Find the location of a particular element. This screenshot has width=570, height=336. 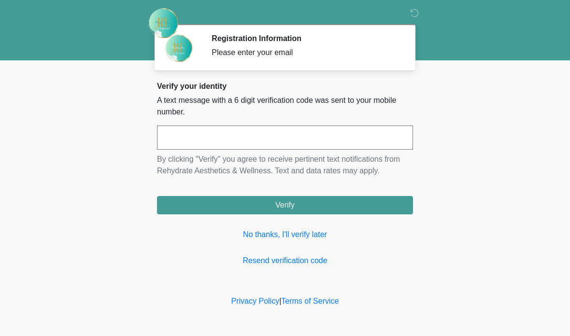

a: Terms of Service is located at coordinates (309, 301).